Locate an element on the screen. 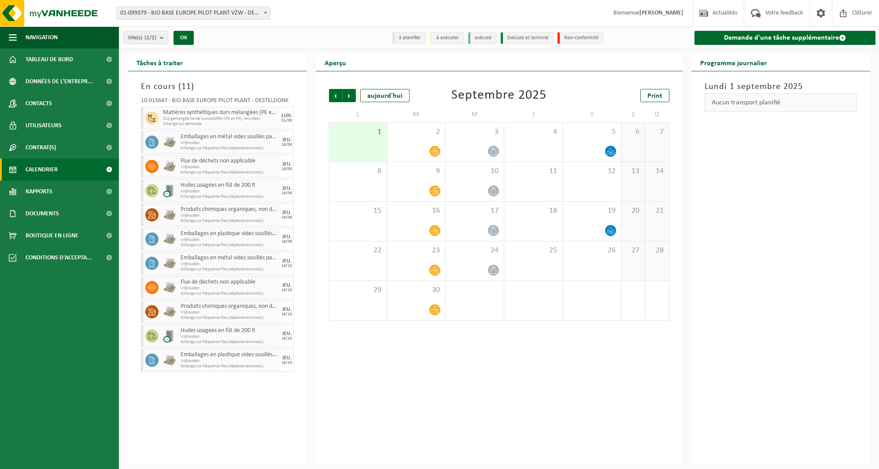 This screenshot has width=879, height=469. span: Rapports is located at coordinates (39, 192).